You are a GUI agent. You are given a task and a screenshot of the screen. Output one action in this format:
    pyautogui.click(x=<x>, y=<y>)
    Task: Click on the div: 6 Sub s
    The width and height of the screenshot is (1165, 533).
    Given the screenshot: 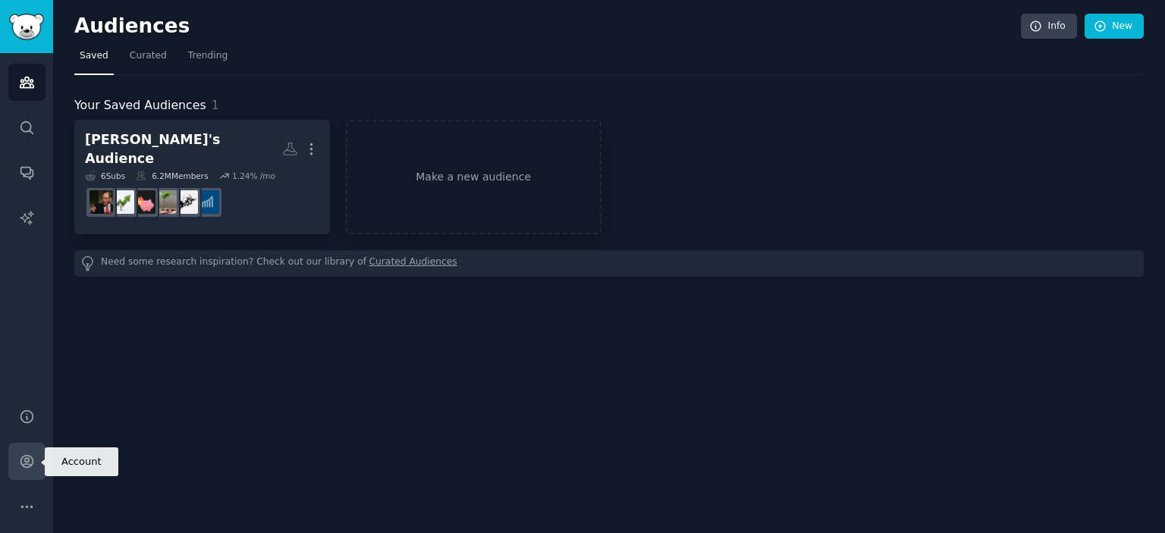 What is the action you would take?
    pyautogui.click(x=105, y=176)
    